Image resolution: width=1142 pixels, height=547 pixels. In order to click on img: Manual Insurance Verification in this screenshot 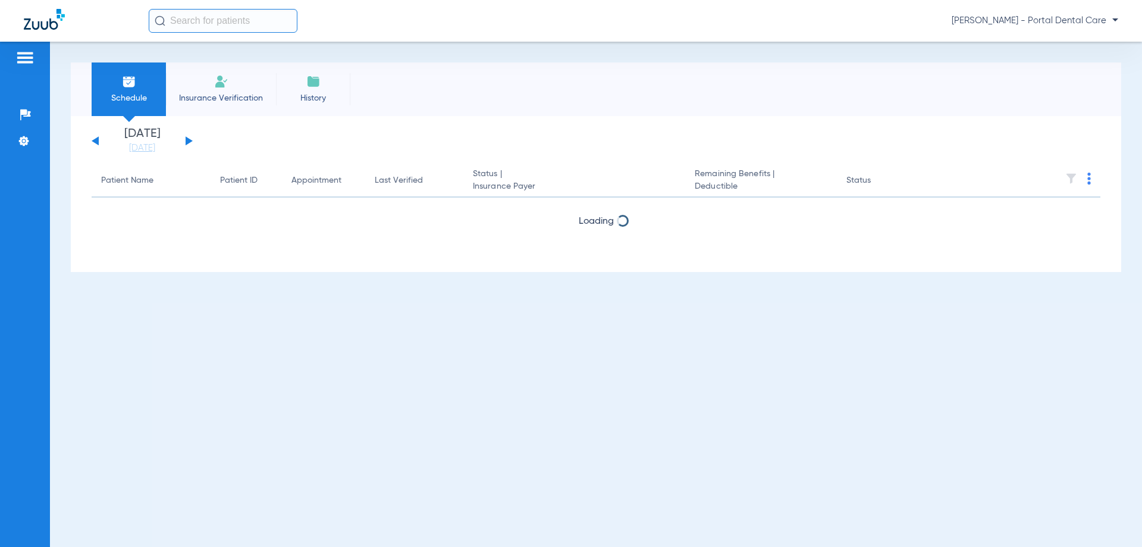, I will do `click(221, 81)`.